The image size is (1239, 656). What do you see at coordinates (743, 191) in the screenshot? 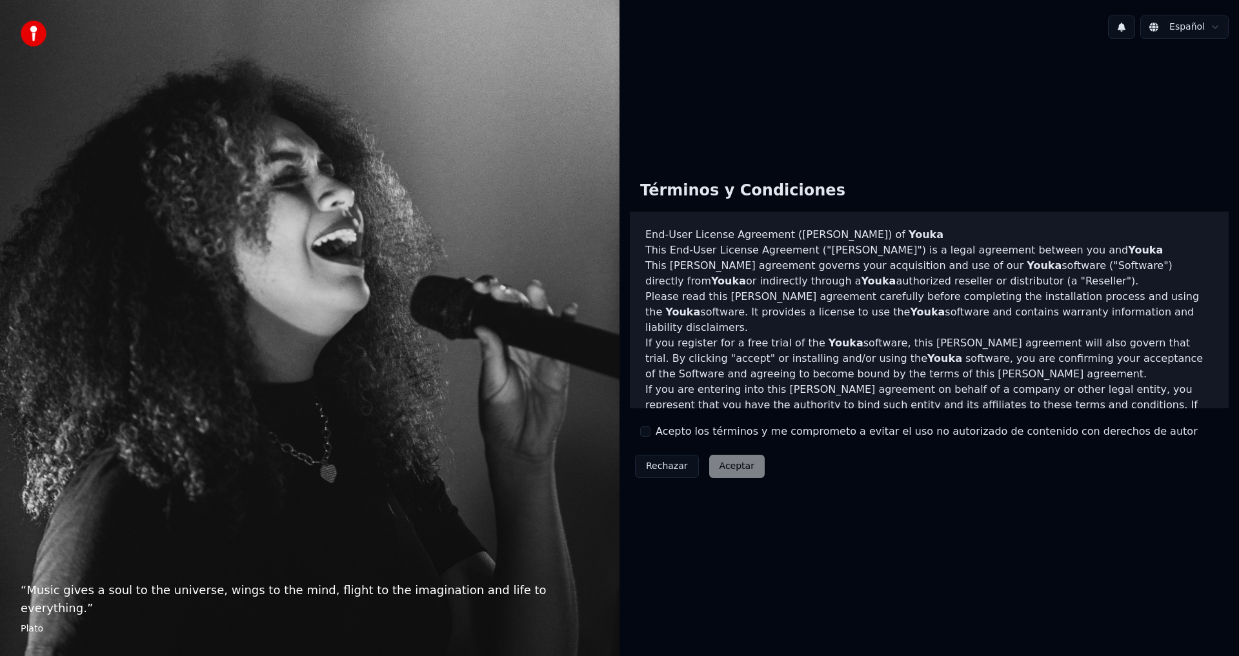
I see `div: Términos y Condiciones` at bounding box center [743, 191].